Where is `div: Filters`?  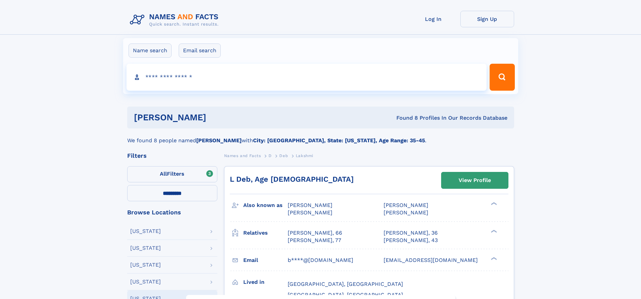
div: Filters is located at coordinates (172, 155).